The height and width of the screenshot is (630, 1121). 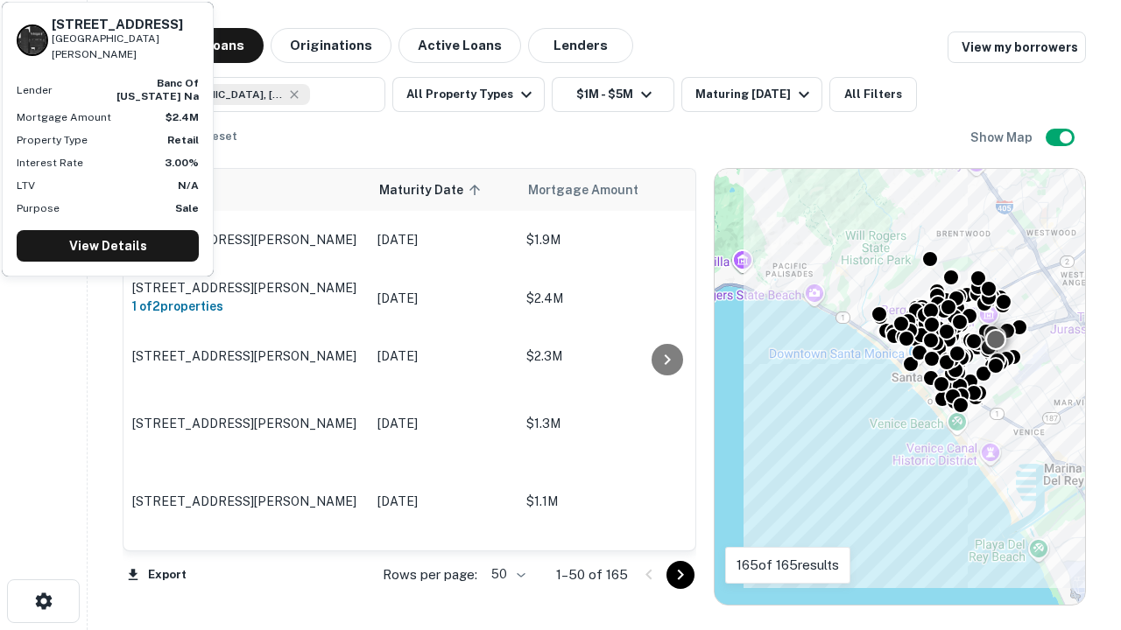 I want to click on p: Lender, so click(x=34, y=90).